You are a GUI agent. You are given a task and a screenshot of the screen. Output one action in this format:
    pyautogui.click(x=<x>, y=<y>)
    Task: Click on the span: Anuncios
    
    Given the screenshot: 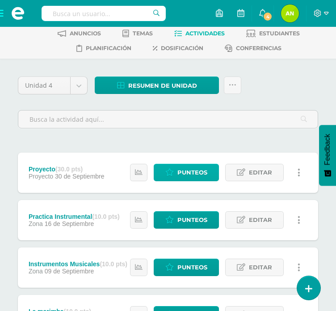 What is the action you would take?
    pyautogui.click(x=85, y=33)
    